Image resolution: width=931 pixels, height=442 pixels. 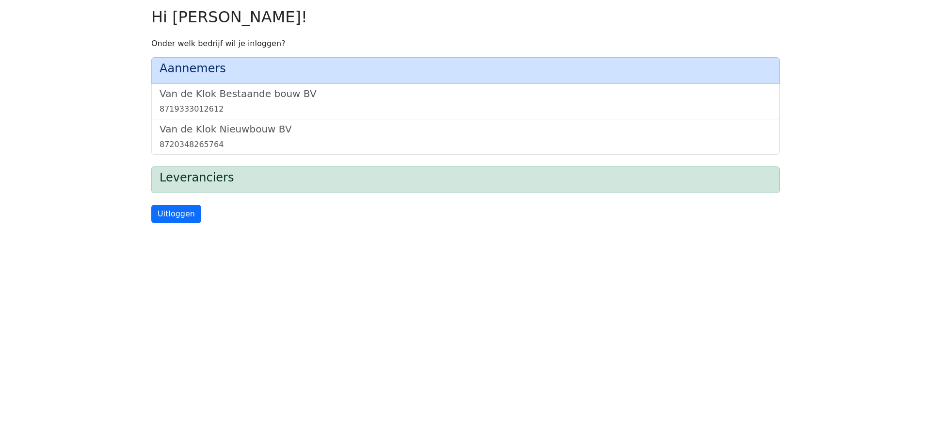 What do you see at coordinates (465, 144) in the screenshot?
I see `div: 8720348265764` at bounding box center [465, 144].